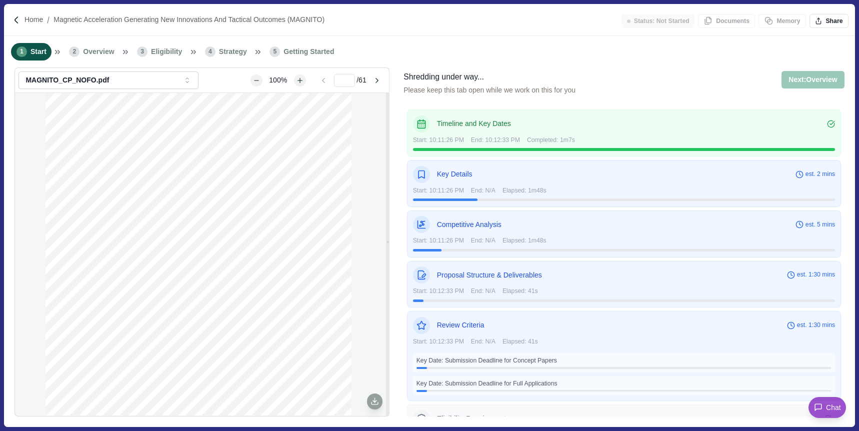 The height and width of the screenshot is (431, 859). I want to click on span: s are posted on ARPA, so click(125, 417).